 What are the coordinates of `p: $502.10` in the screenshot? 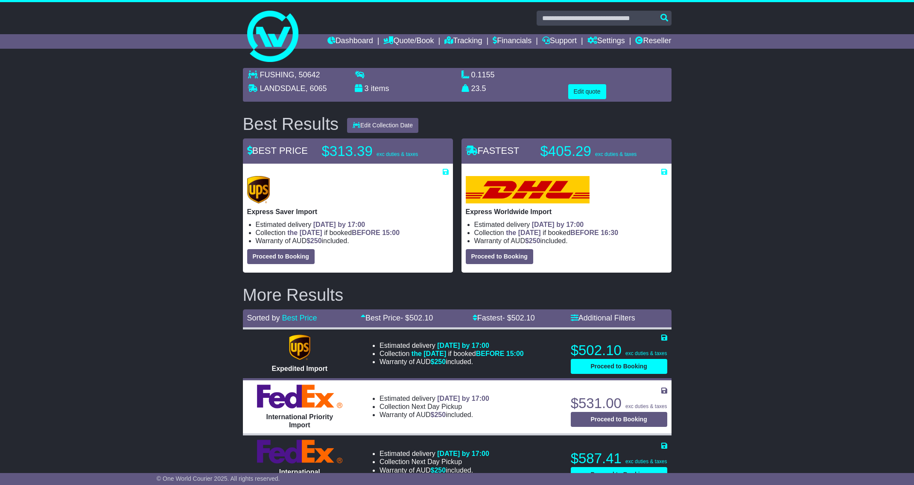 It's located at (619, 350).